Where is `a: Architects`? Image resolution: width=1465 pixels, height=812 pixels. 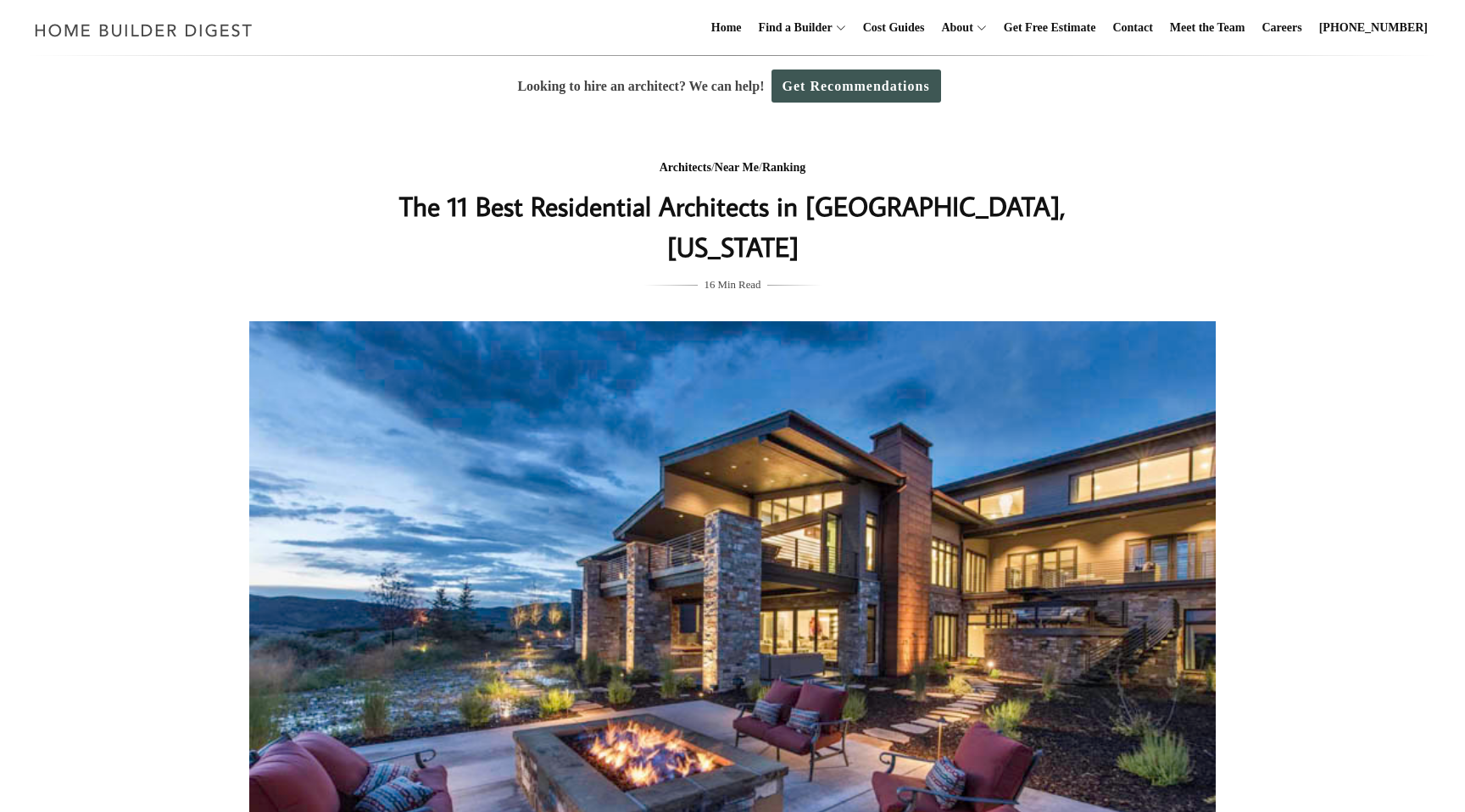 a: Architects is located at coordinates (685, 167).